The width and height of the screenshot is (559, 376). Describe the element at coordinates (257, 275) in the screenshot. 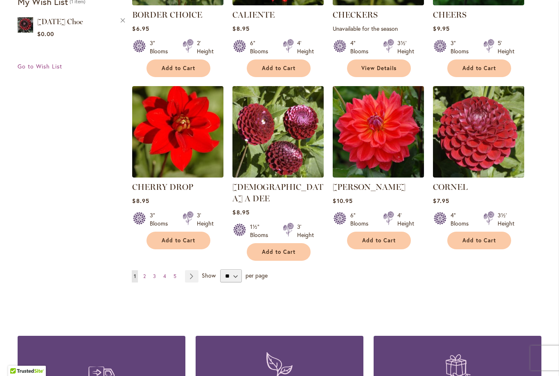

I see `span: per page` at that location.